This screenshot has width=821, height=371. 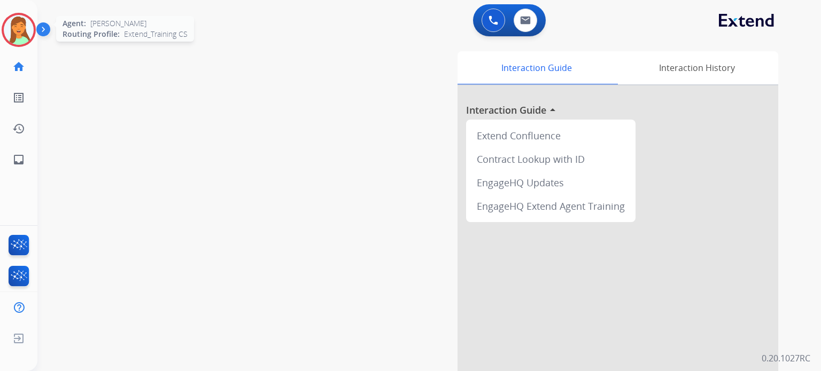 What do you see at coordinates (550, 136) in the screenshot?
I see `div: Extend Confluence` at bounding box center [550, 136].